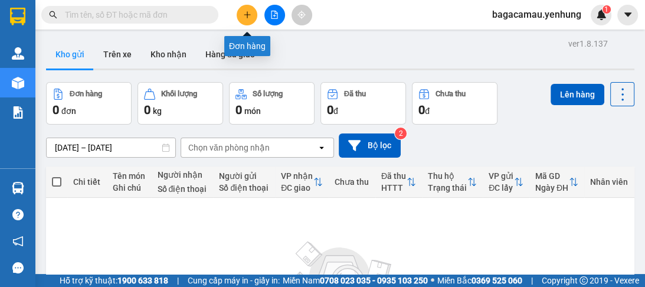  I want to click on div: ĐC lấy, so click(501, 188).